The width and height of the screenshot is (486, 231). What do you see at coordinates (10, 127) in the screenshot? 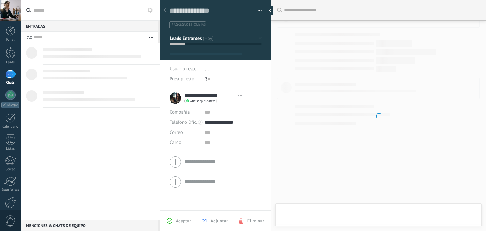
I see `div: Calendario` at bounding box center [10, 127].